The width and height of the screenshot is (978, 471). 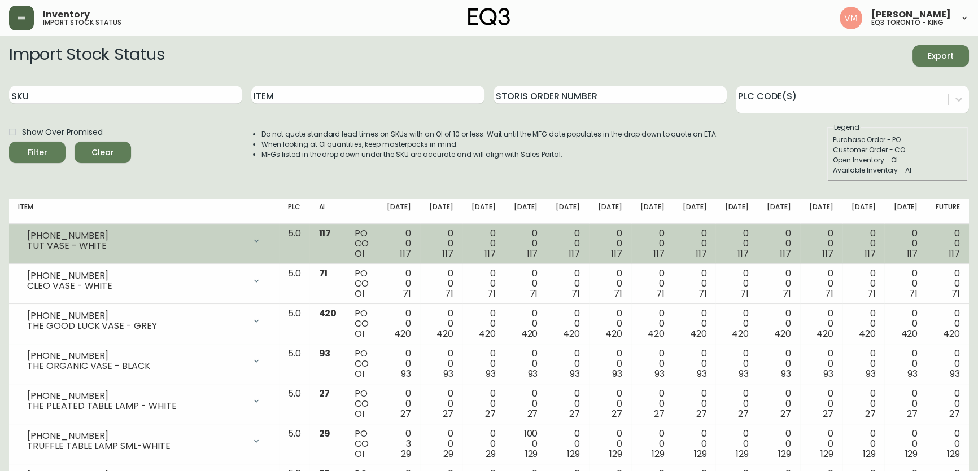 What do you see at coordinates (897, 140) in the screenshot?
I see `div: Purchase Order - PO` at bounding box center [897, 140].